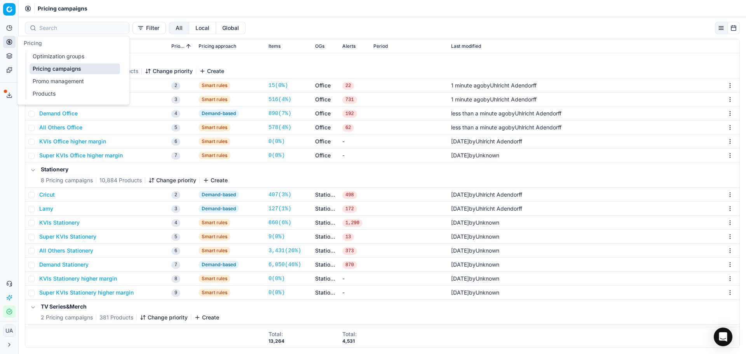 The width and height of the screenshot is (746, 354). I want to click on button: Create, so click(207, 317).